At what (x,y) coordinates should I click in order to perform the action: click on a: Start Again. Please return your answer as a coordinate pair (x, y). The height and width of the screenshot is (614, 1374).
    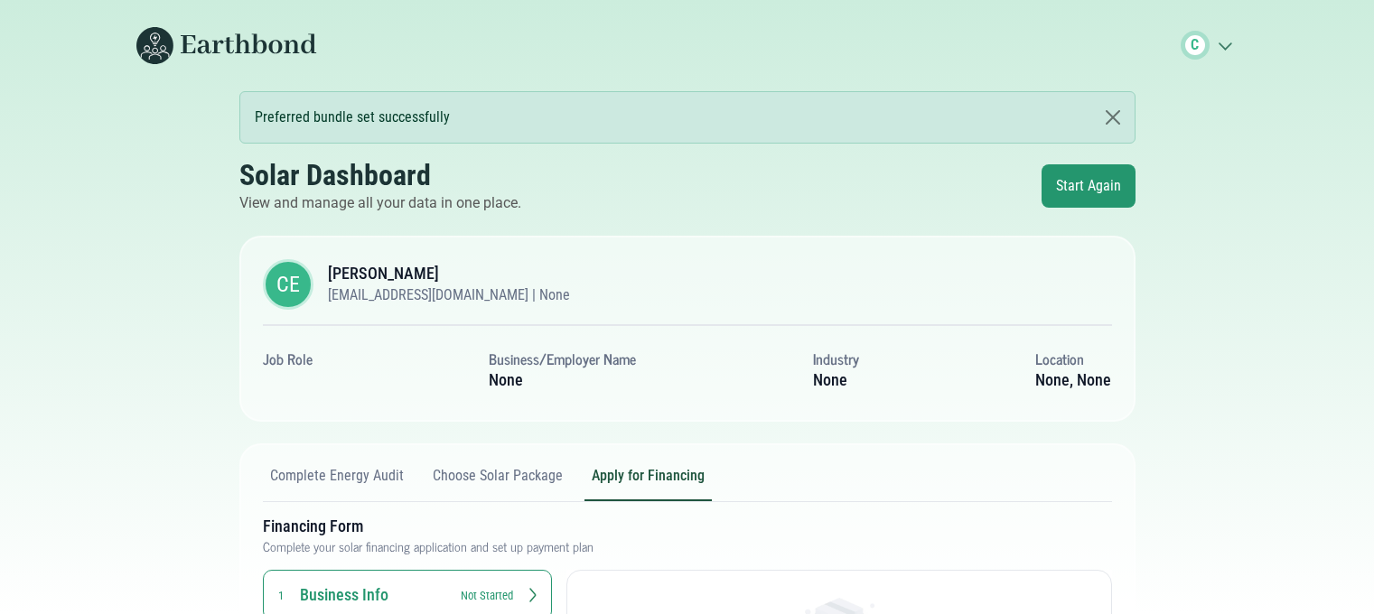
    Looking at the image, I should click on (1088, 186).